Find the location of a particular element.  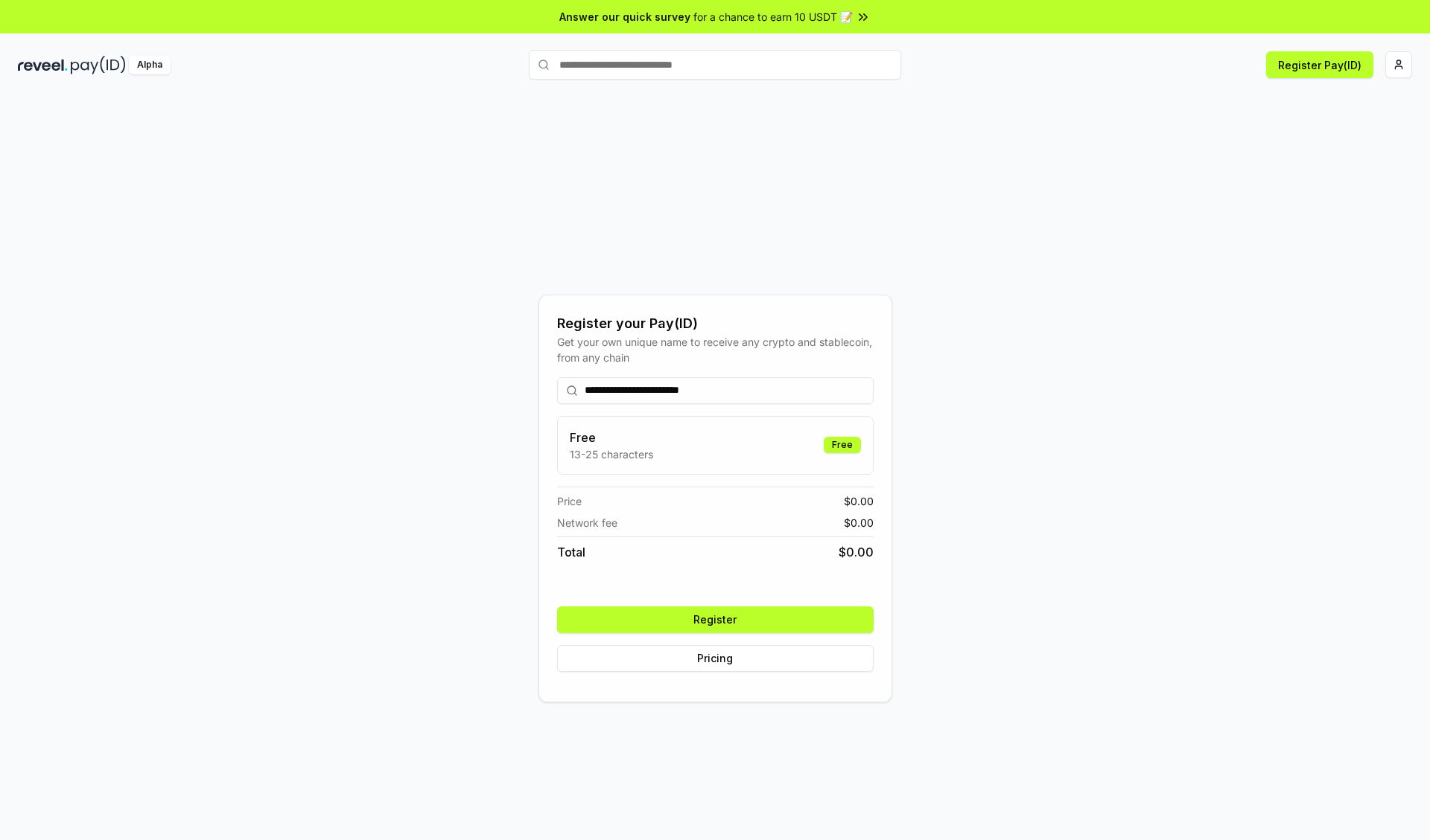

span: Total is located at coordinates (571, 553).